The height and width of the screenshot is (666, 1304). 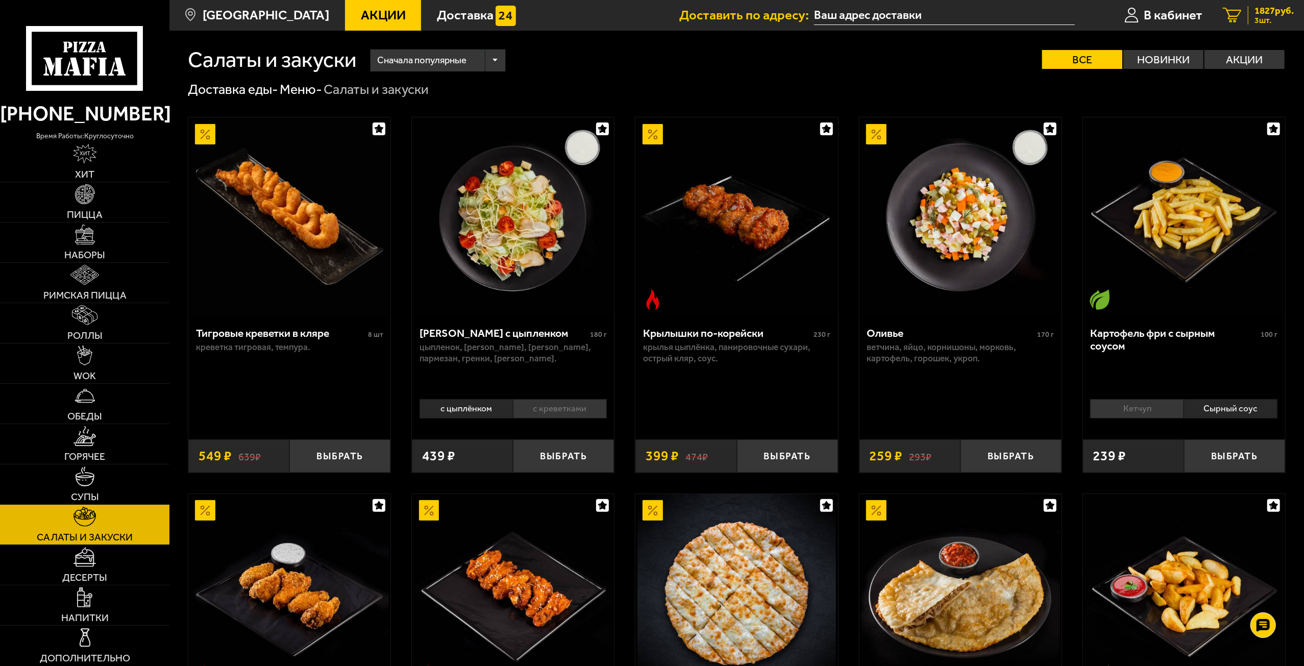 What do you see at coordinates (85, 175) in the screenshot?
I see `span: Хит` at bounding box center [85, 175].